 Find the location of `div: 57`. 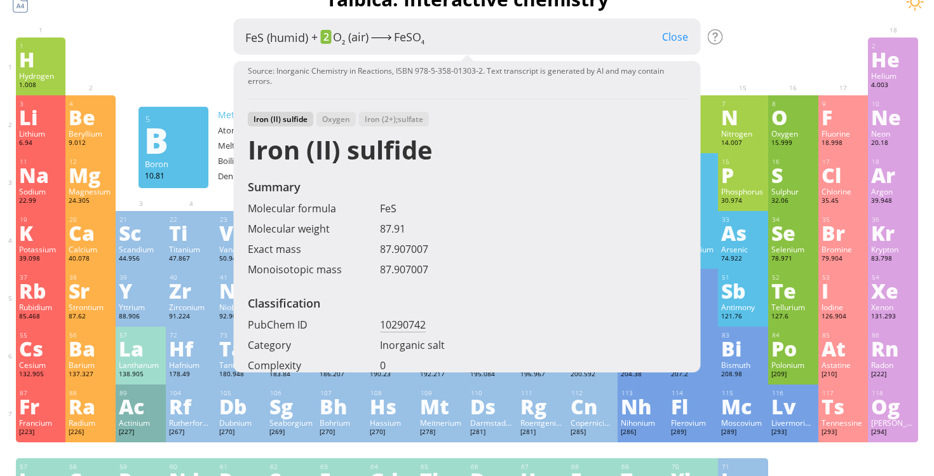

div: 57 is located at coordinates (141, 335).